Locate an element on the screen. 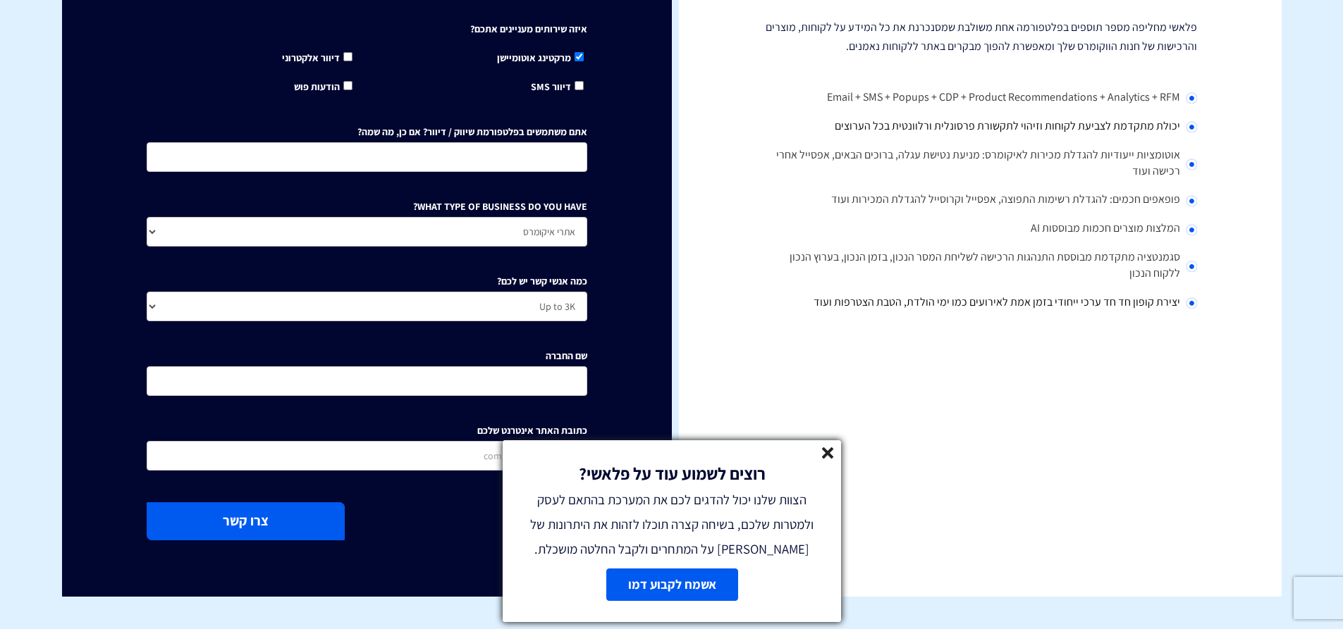  label: הודעות פוש is located at coordinates (325, 86).